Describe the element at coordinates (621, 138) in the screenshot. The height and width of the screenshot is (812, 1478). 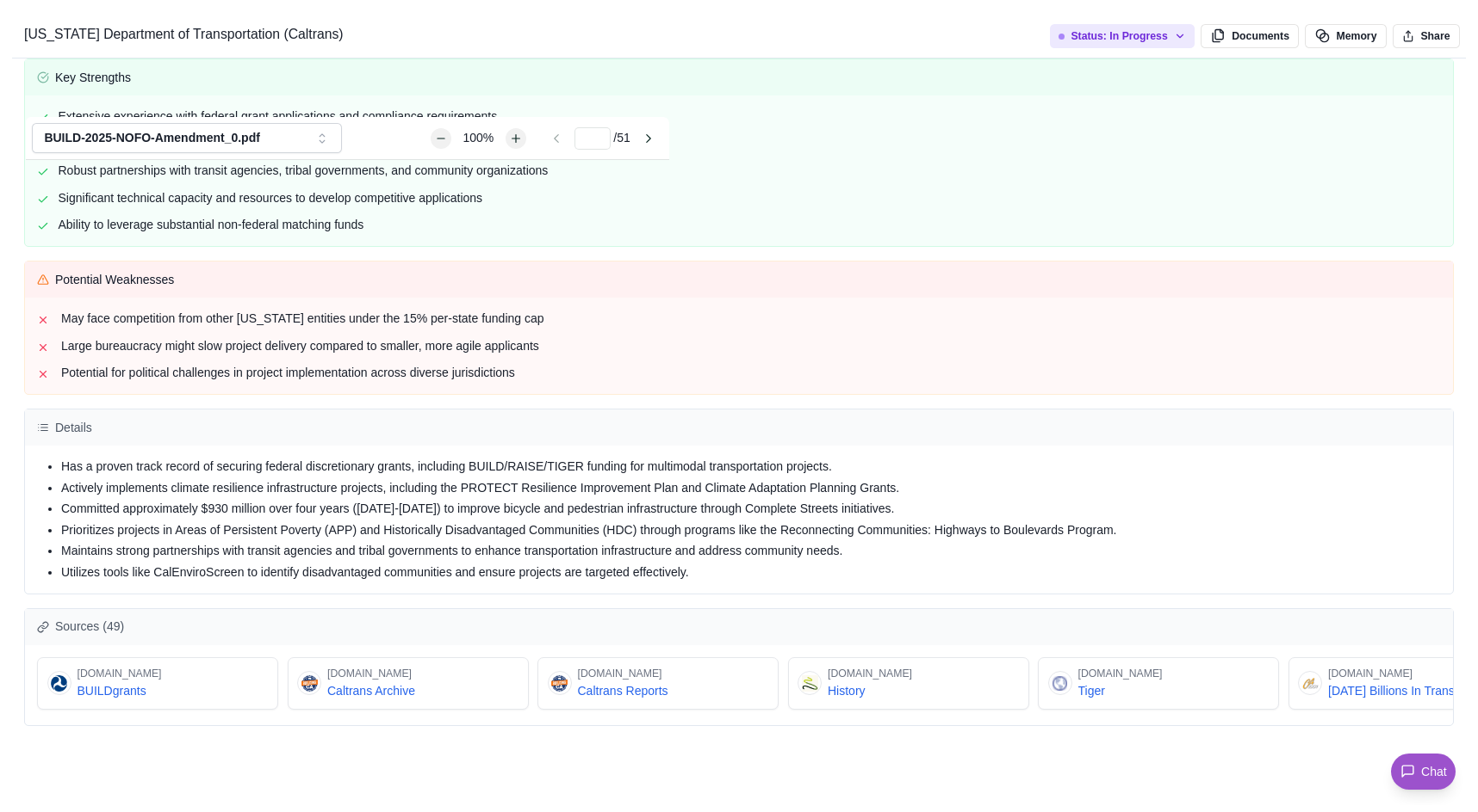
I see `span: / 51` at that location.